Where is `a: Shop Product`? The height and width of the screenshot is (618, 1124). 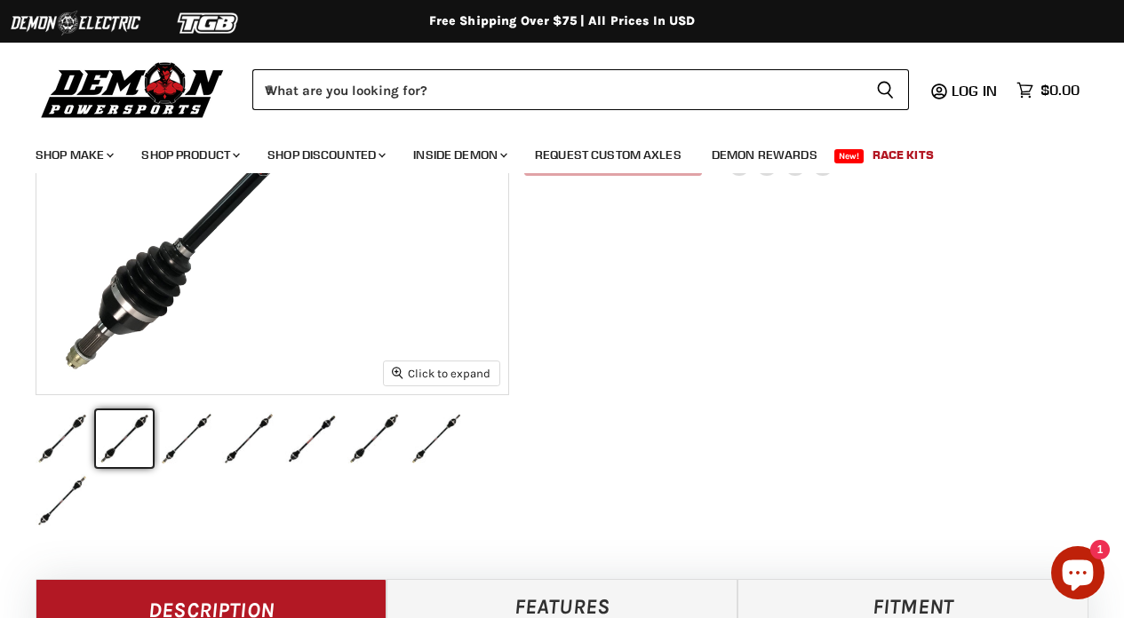 a: Shop Product is located at coordinates (189, 155).